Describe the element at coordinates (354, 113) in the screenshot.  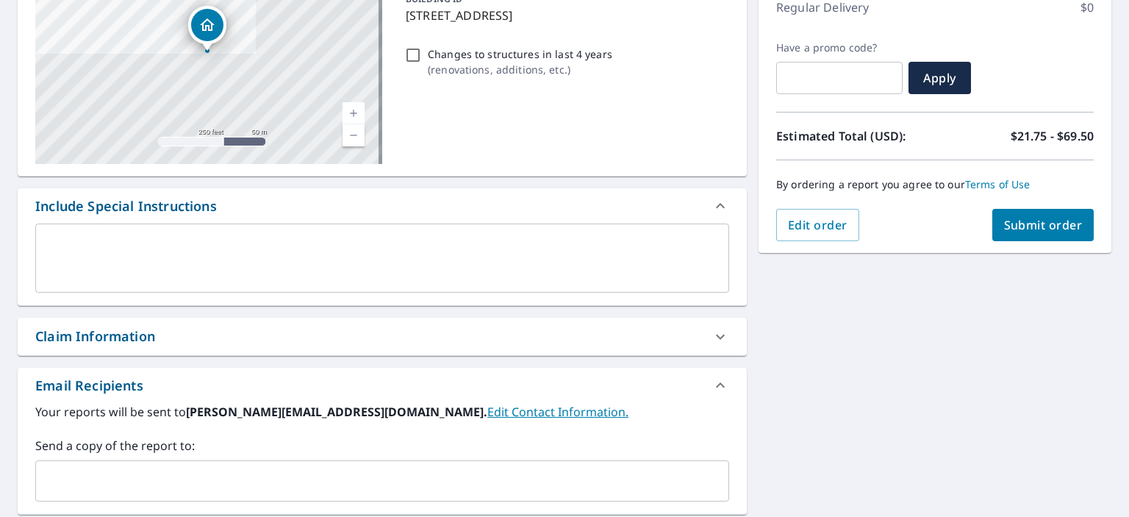
I see `a: Current Level 17, Zoom In` at that location.